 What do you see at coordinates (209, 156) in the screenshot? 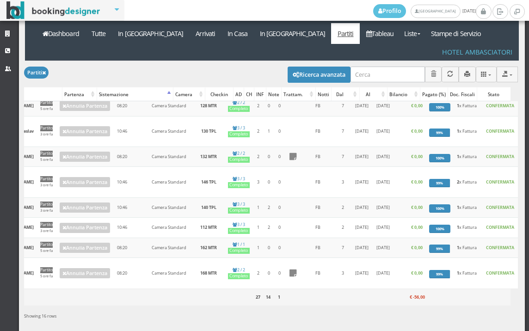
I see `b: 132 MTR` at bounding box center [209, 156].